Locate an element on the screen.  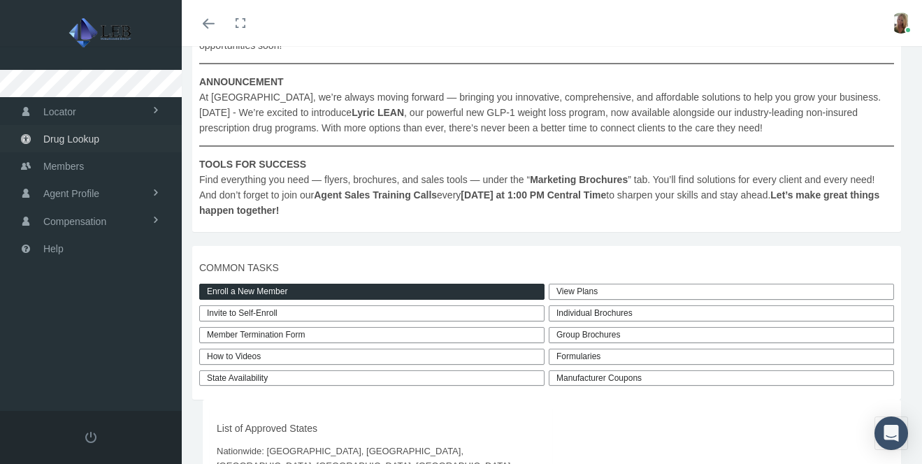
img: LEB INSURANCE GROUP is located at coordinates (102, 33).